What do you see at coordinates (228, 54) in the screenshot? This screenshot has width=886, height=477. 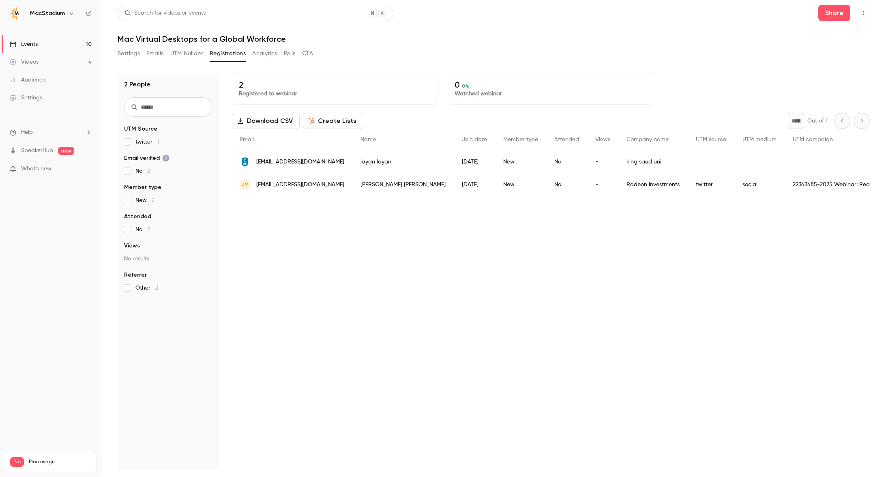 I see `button: Registrations` at bounding box center [228, 54].